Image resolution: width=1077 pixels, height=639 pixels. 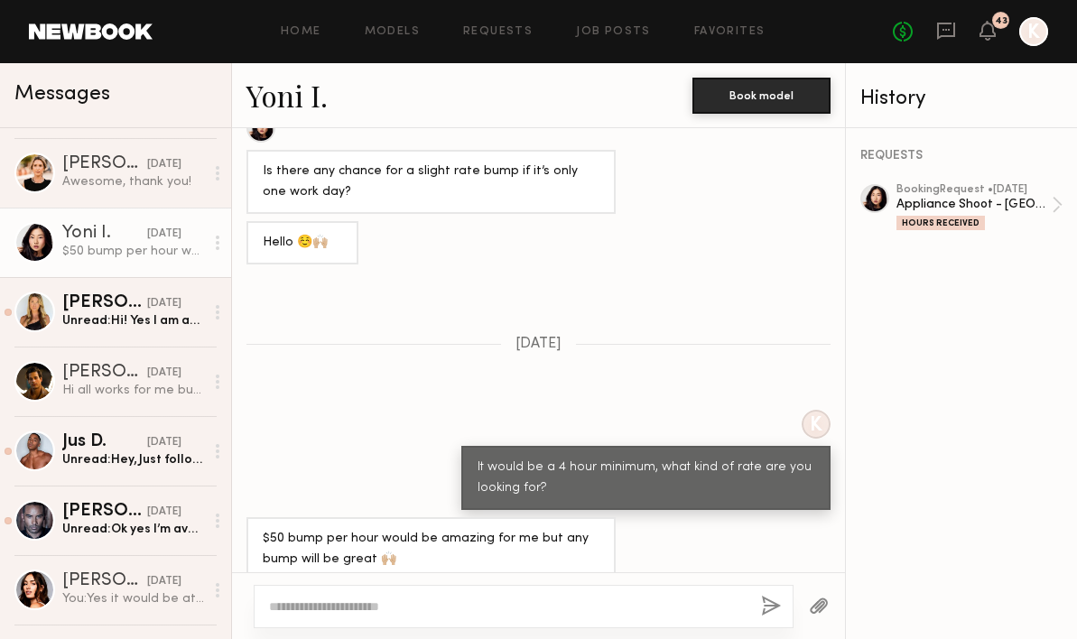 I want to click on div: It would be a 4 hour minimum, what kind of rate are you looking for?, so click(x=645, y=478).